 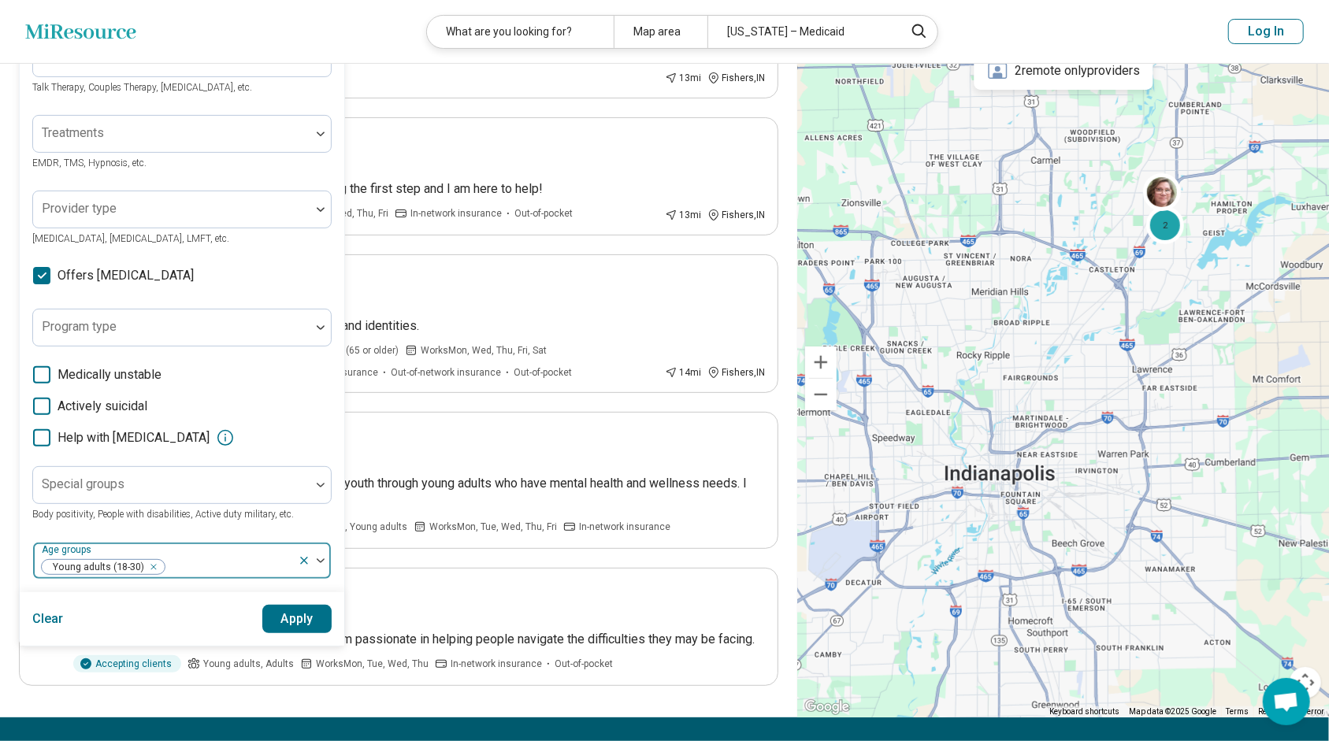 I want to click on span: Works Mon, Tue, Wed, Thu, so click(x=372, y=664).